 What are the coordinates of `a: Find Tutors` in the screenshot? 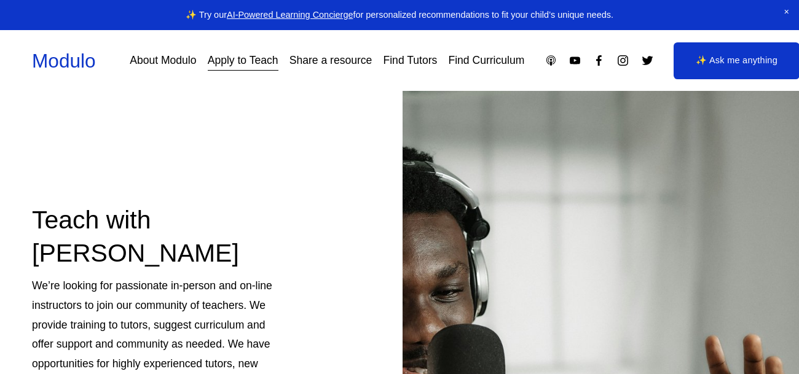 It's located at (411, 60).